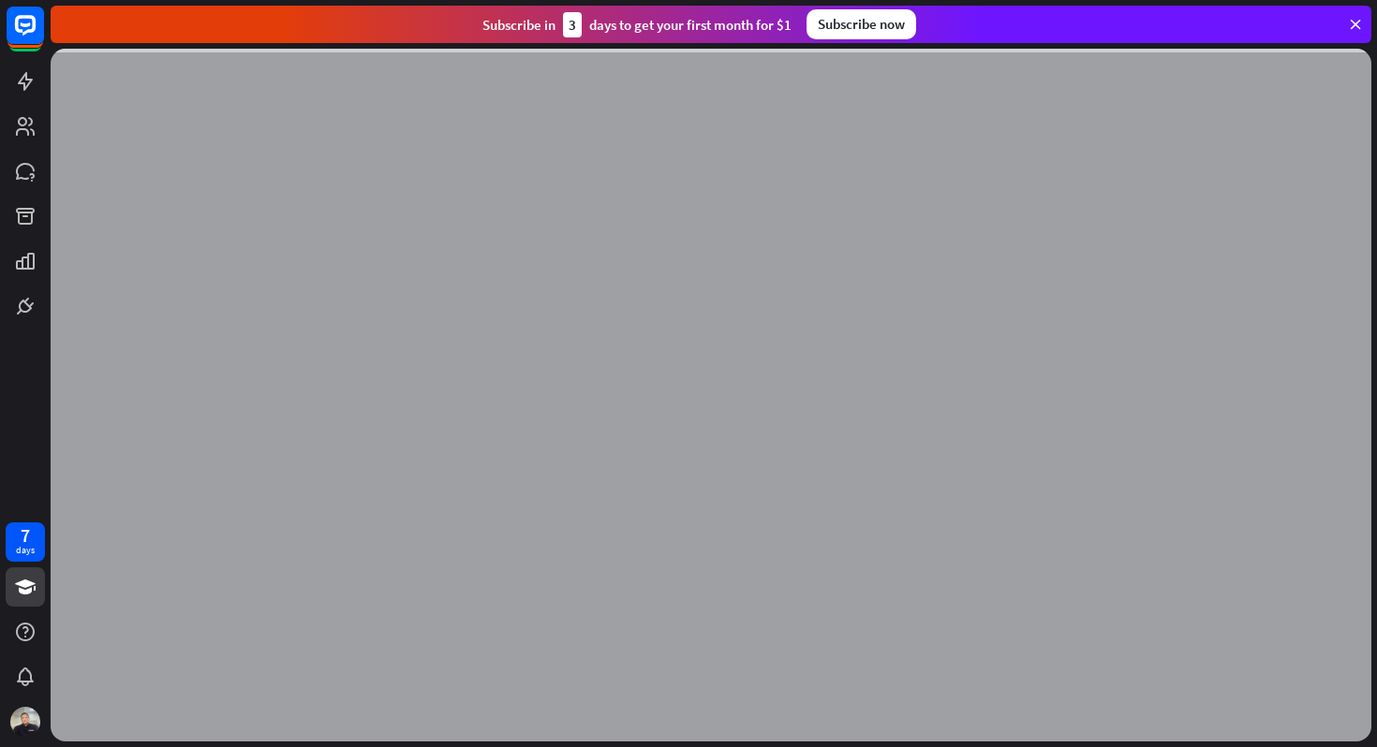 The image size is (1377, 747). I want to click on div: 3, so click(572, 24).